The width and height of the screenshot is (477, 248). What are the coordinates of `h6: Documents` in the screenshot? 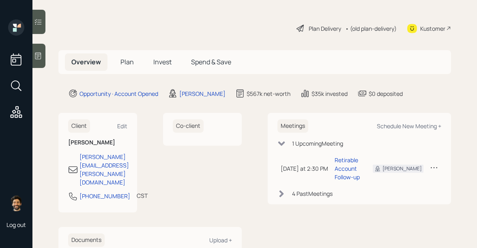 It's located at (86, 240).